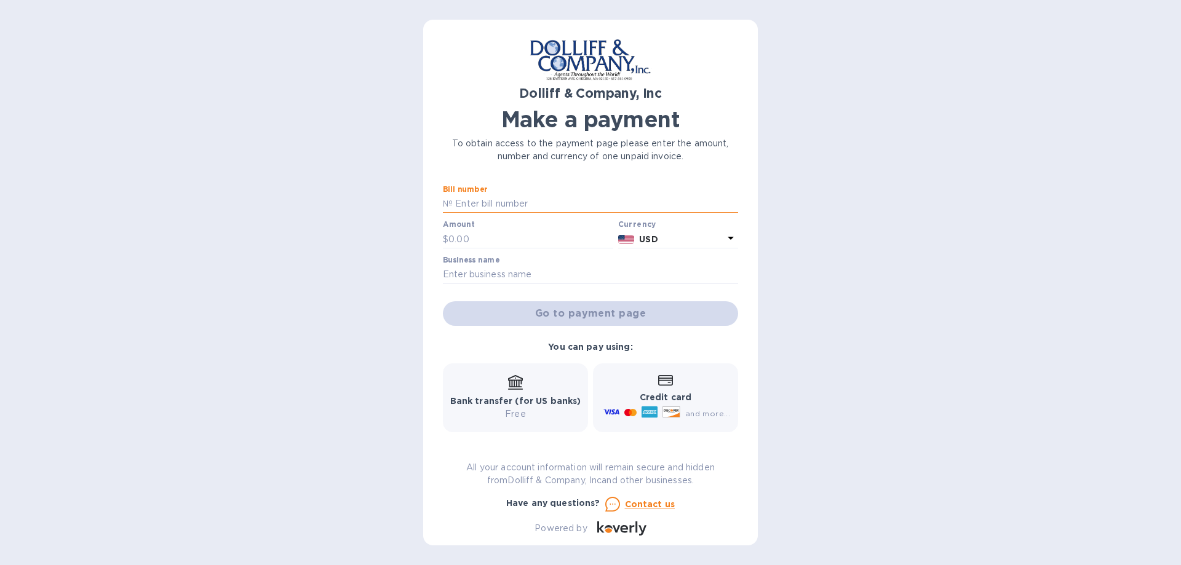  Describe the element at coordinates (458, 225) in the screenshot. I see `label: Amount` at that location.